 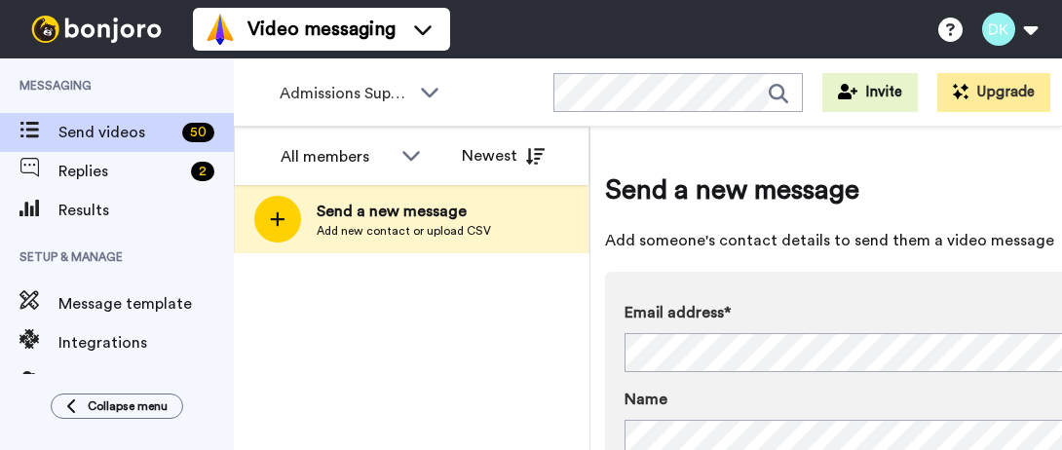 I want to click on span: Name, so click(x=646, y=399).